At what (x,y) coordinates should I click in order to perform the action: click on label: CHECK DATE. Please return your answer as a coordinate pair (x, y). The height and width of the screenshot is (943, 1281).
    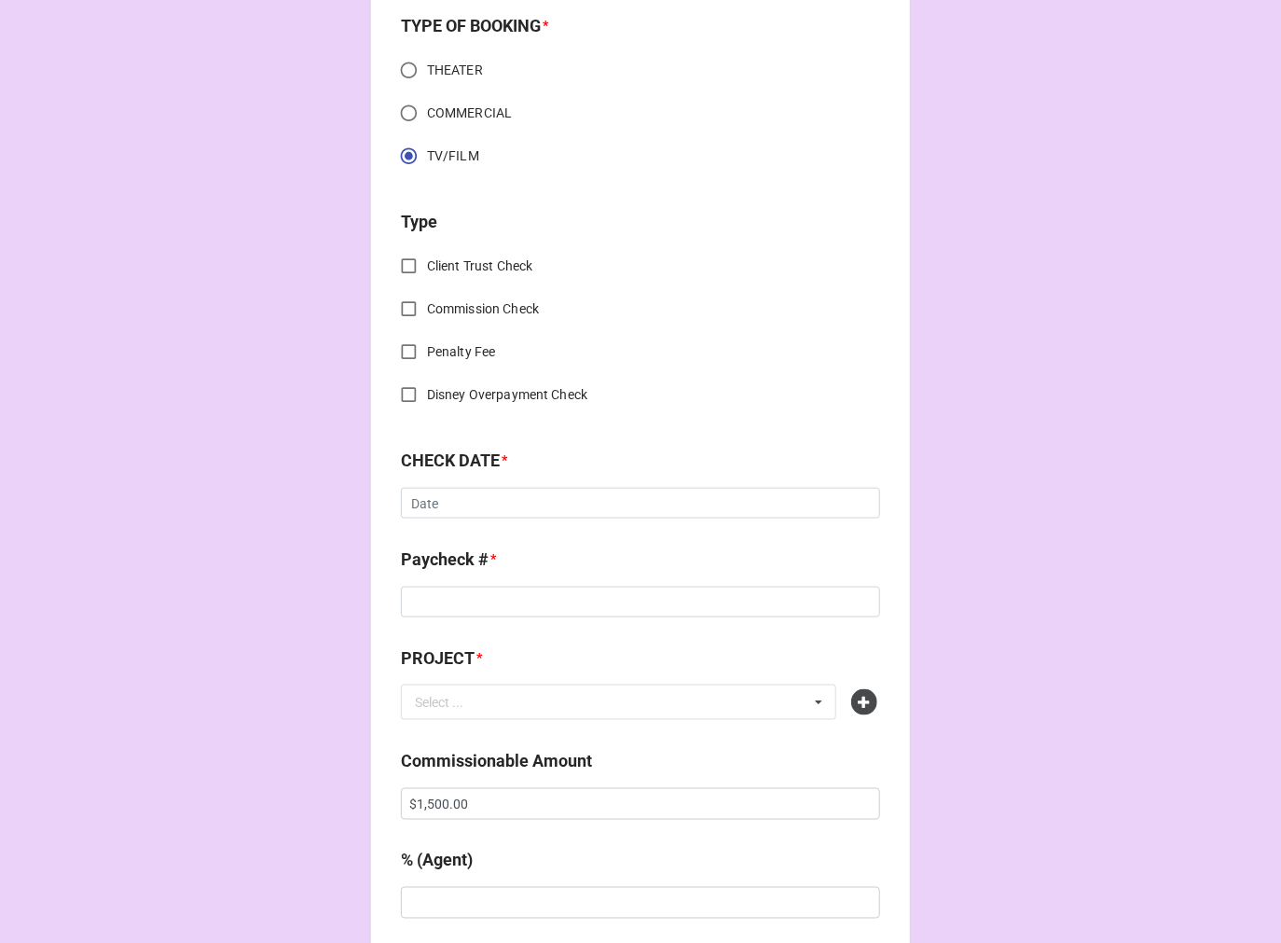
    Looking at the image, I should click on (450, 461).